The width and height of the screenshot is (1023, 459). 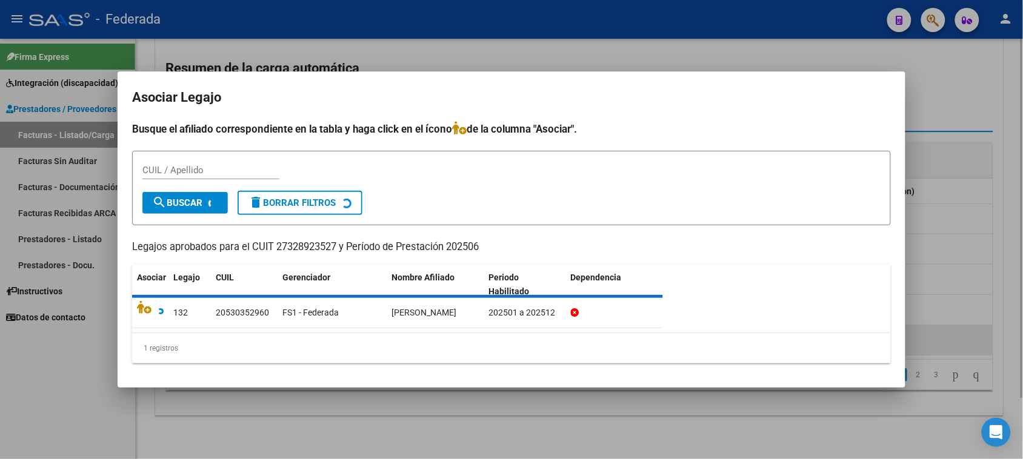 What do you see at coordinates (596, 278) in the screenshot?
I see `span: Dependencia` at bounding box center [596, 278].